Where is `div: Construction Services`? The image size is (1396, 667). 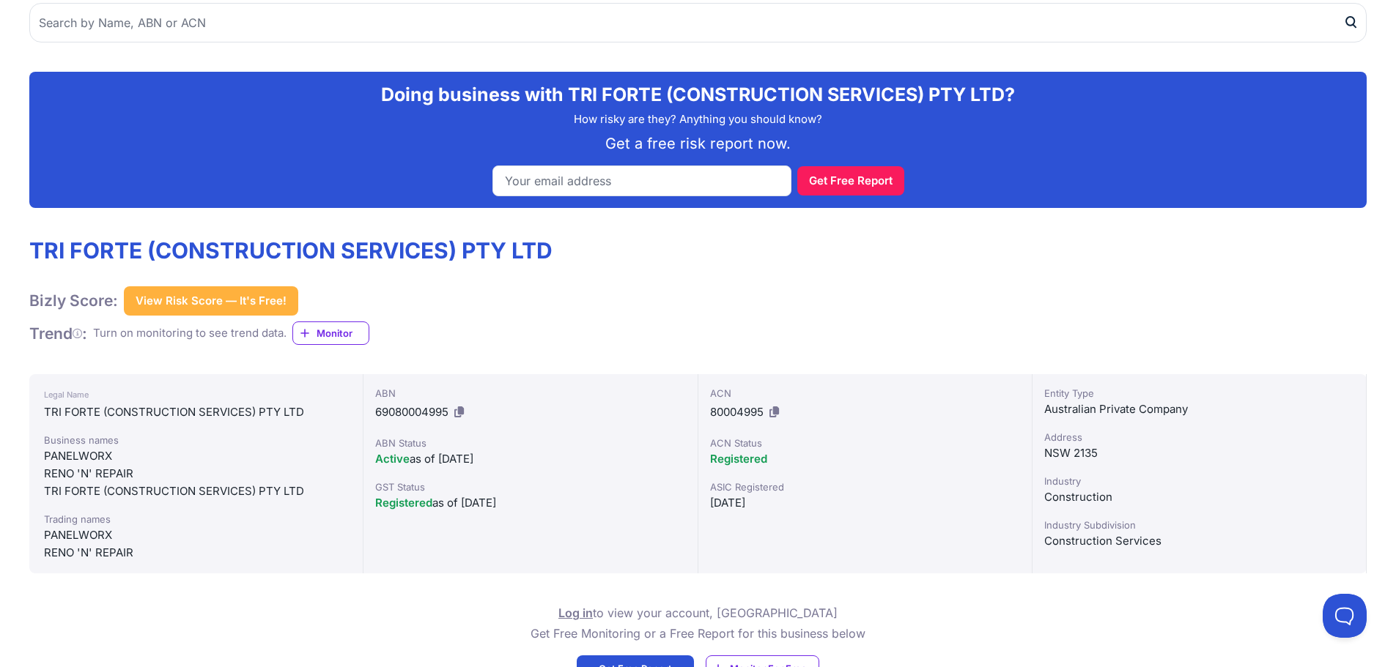
div: Construction Services is located at coordinates (1199, 541).